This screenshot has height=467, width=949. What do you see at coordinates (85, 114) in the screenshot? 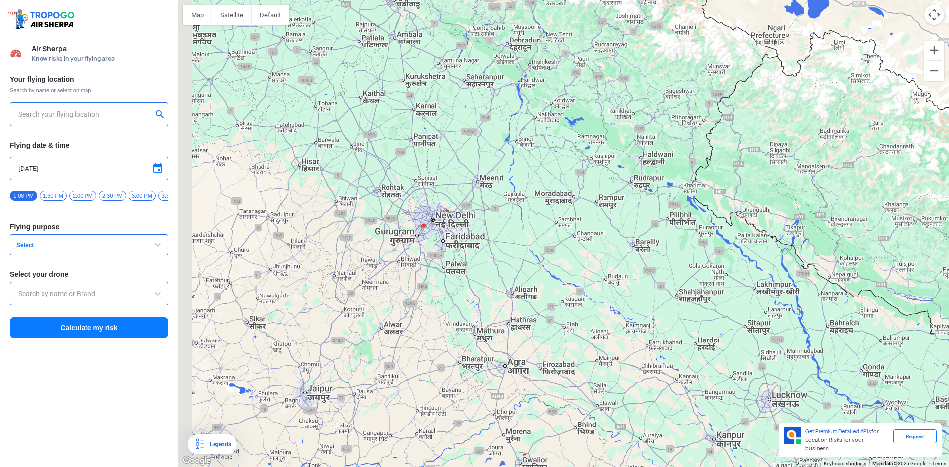
I see `input: Search your flying location` at bounding box center [85, 114].